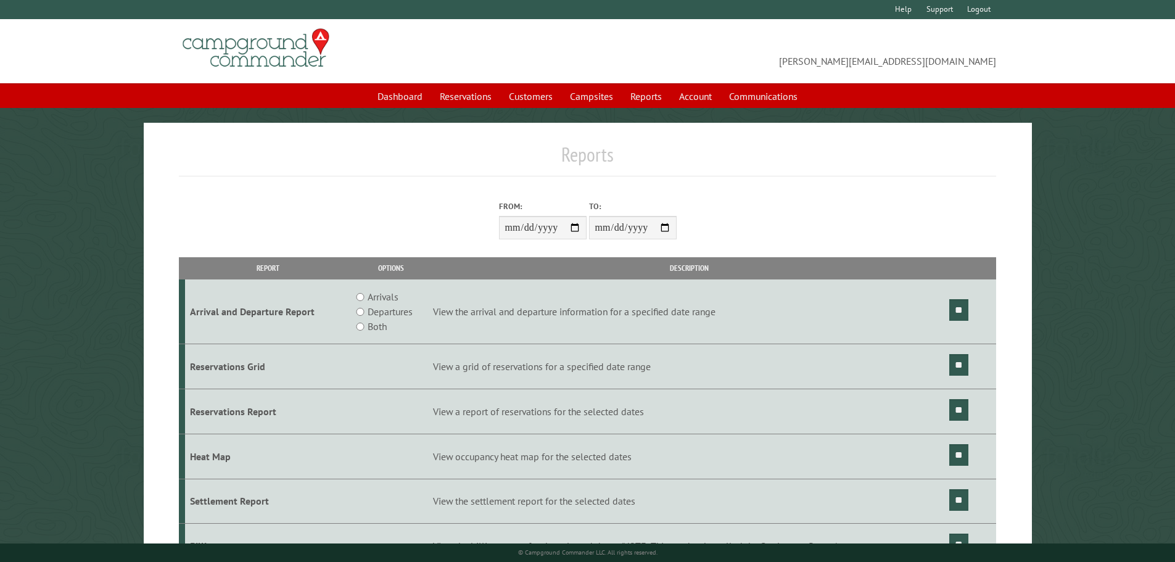 This screenshot has height=562, width=1175. What do you see at coordinates (588, 159) in the screenshot?
I see `h1: Reports` at bounding box center [588, 159].